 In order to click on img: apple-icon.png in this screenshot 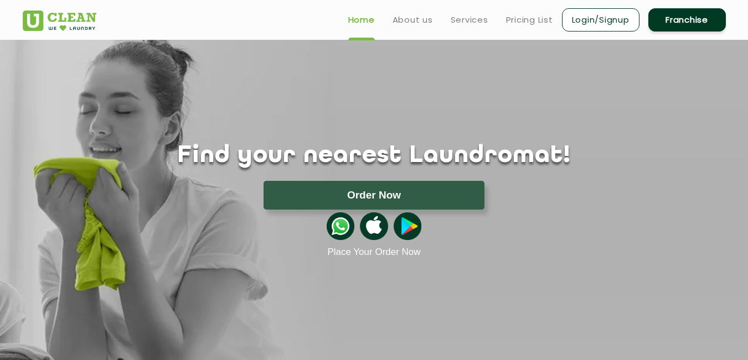, I will do `click(374, 226)`.